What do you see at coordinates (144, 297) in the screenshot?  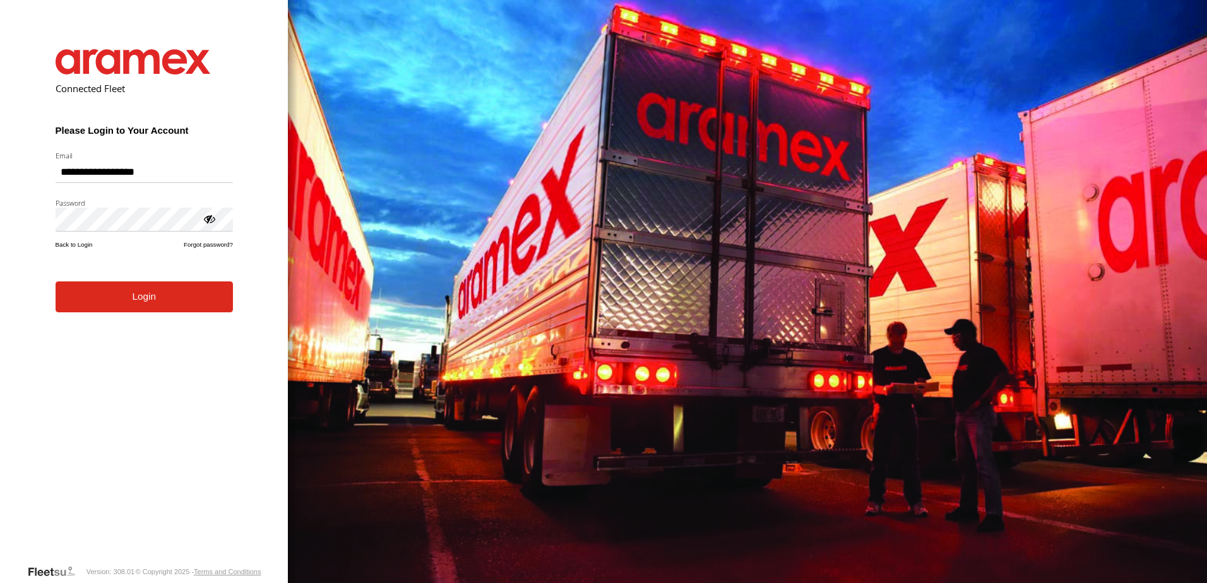 I see `button: Login` at bounding box center [144, 297].